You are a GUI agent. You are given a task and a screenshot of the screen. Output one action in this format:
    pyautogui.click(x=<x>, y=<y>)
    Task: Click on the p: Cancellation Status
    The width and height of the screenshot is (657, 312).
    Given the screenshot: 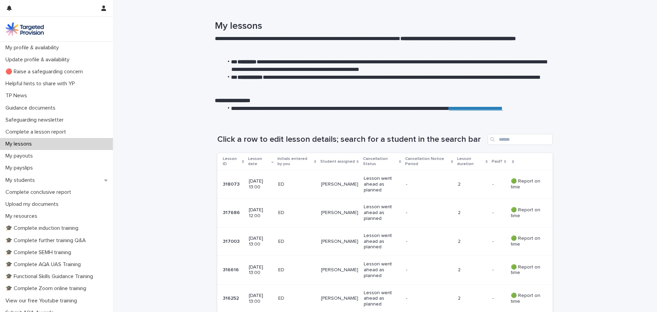 What is the action you would take?
    pyautogui.click(x=380, y=161)
    